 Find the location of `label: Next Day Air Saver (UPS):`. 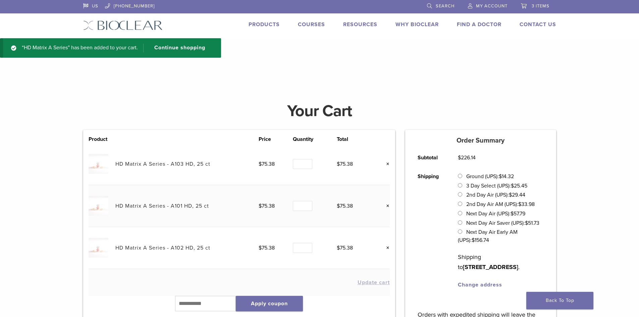

label: Next Day Air Saver (UPS): is located at coordinates (503, 223).